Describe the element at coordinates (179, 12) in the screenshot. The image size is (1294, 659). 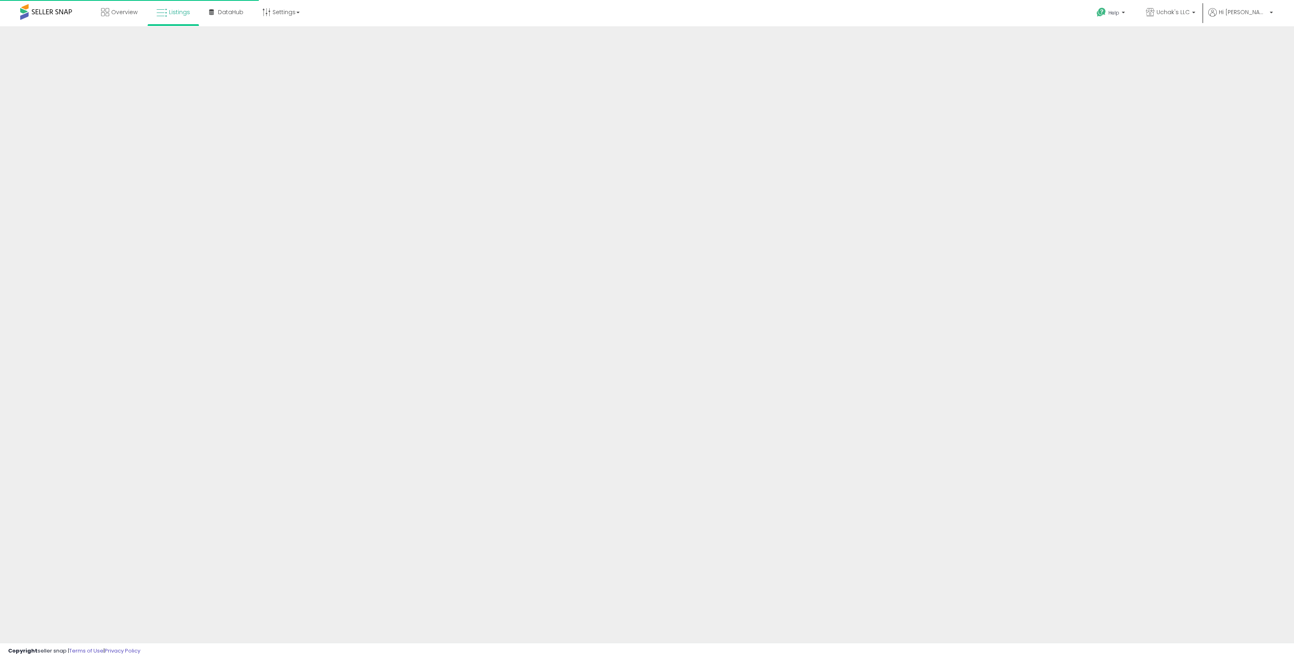
I see `span: Listings` at that location.